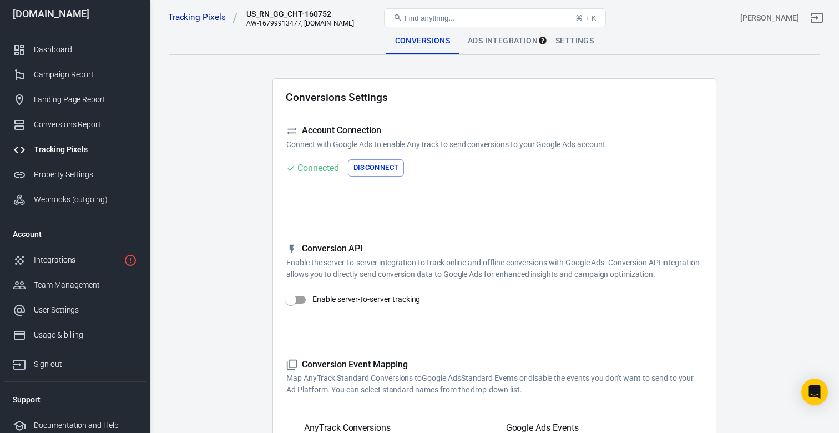 The width and height of the screenshot is (839, 433). I want to click on a: Property Settings, so click(75, 174).